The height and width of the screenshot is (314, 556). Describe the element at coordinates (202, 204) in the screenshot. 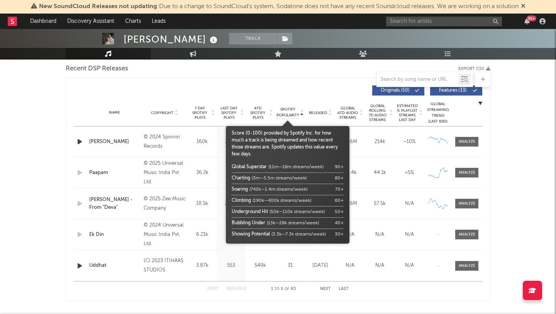

I see `div: 18.5k` at that location.